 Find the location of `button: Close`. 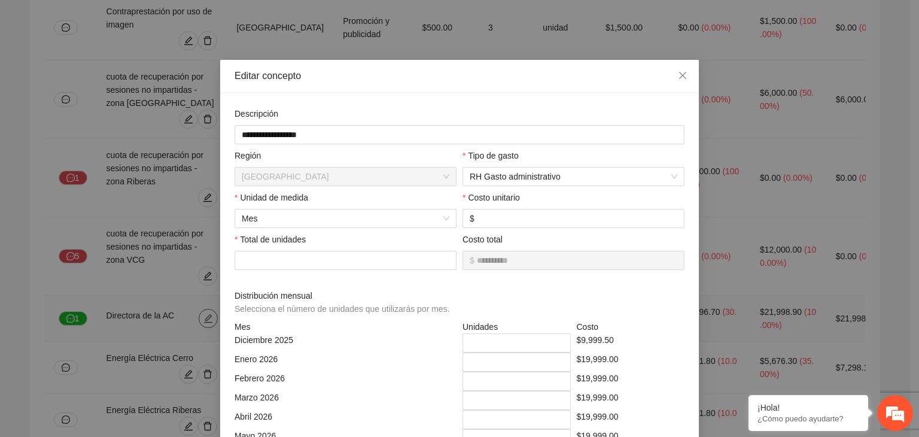

button: Close is located at coordinates (683, 76).